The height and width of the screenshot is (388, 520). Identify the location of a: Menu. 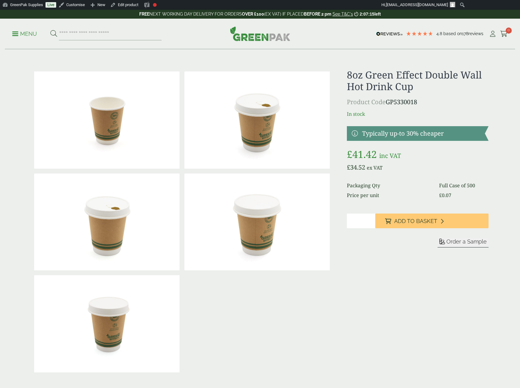
(24, 33).